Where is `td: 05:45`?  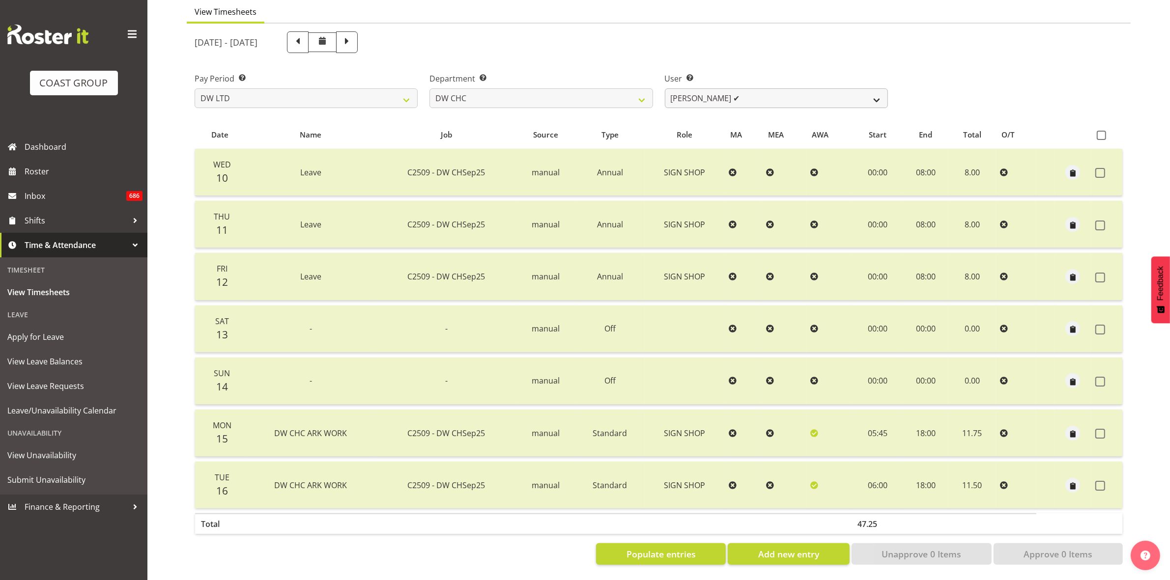 td: 05:45 is located at coordinates (877, 433).